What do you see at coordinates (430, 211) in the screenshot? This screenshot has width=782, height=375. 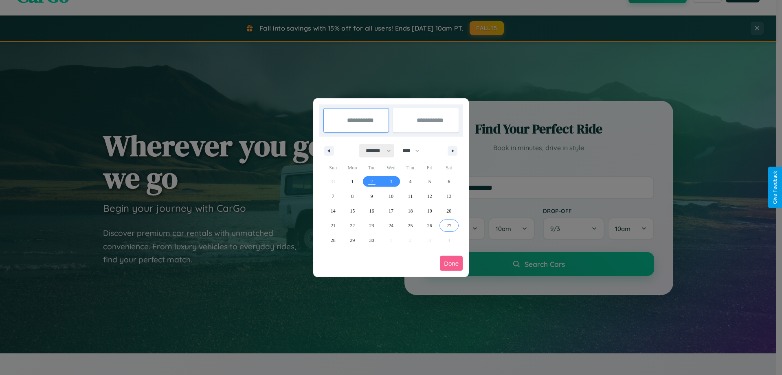 I see `button: 19` at bounding box center [430, 211].